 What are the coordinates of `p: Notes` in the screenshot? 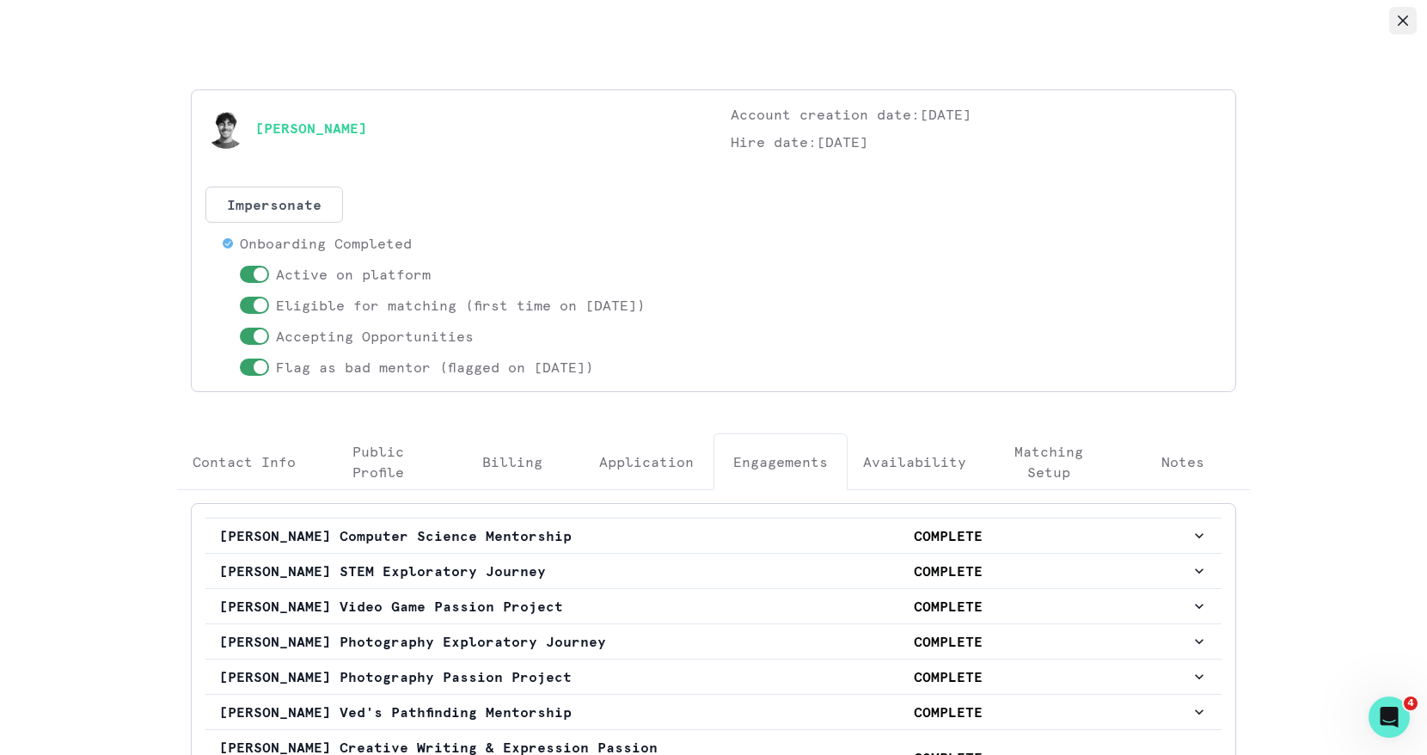 It's located at (1183, 462).